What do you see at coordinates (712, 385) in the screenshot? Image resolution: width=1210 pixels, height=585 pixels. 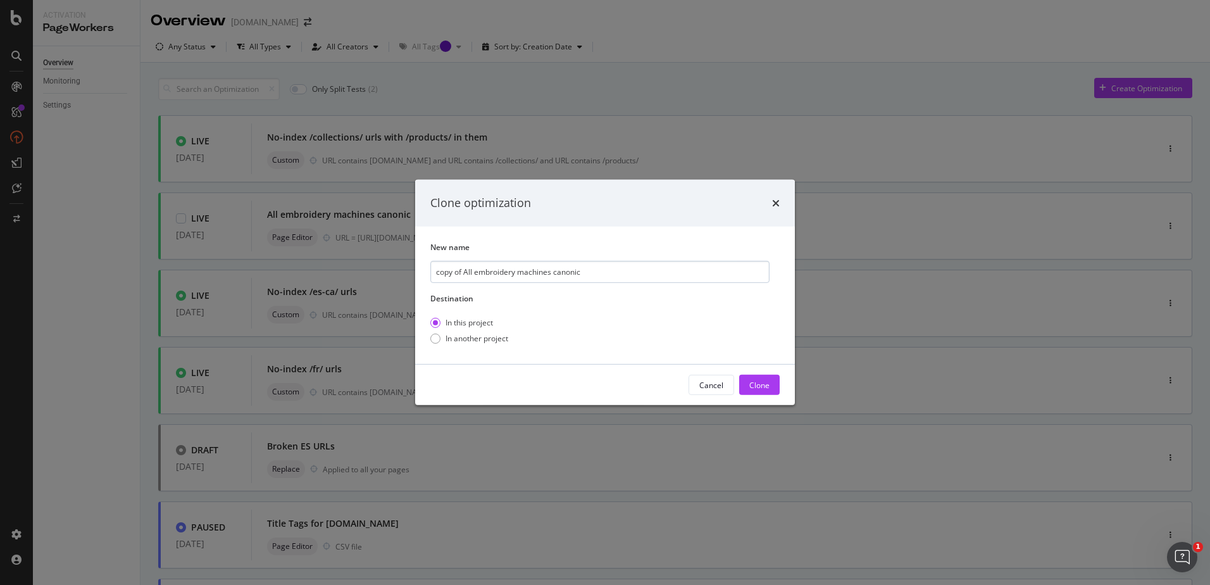 I see `div: Cancel` at bounding box center [712, 385].